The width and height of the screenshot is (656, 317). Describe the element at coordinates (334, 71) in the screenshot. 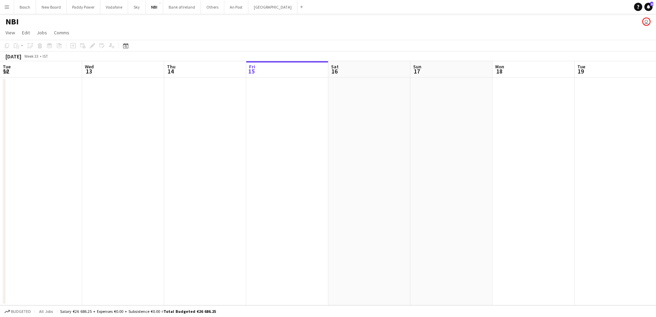

I see `span: 16` at that location.